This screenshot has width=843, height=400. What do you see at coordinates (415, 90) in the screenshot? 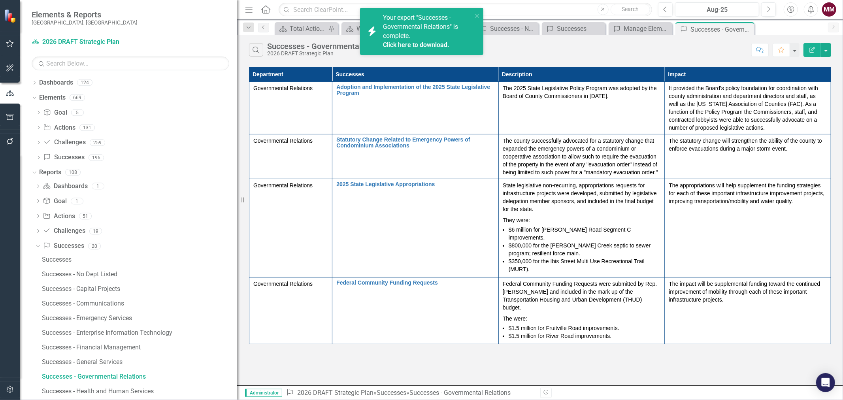
I see `a: Adoption and Implementation of the 2025 State Legislative Program` at bounding box center [415, 90].